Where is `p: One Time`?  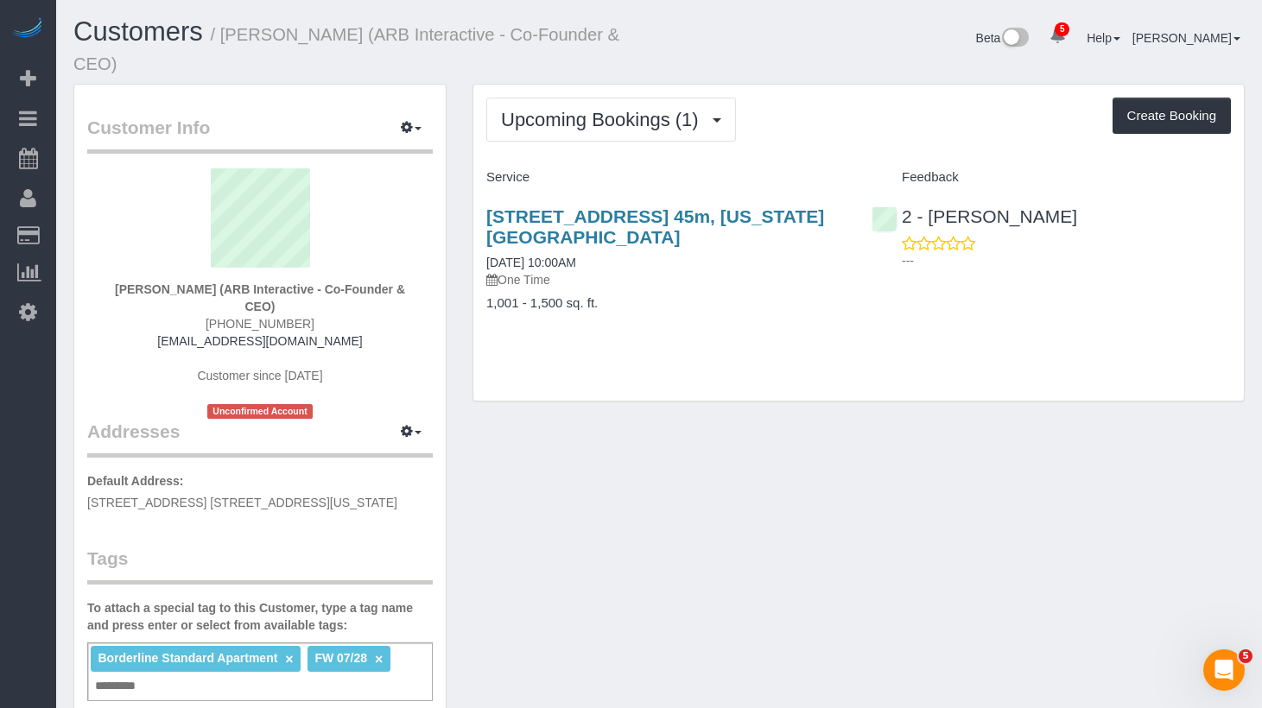
p: One Time is located at coordinates (666, 280).